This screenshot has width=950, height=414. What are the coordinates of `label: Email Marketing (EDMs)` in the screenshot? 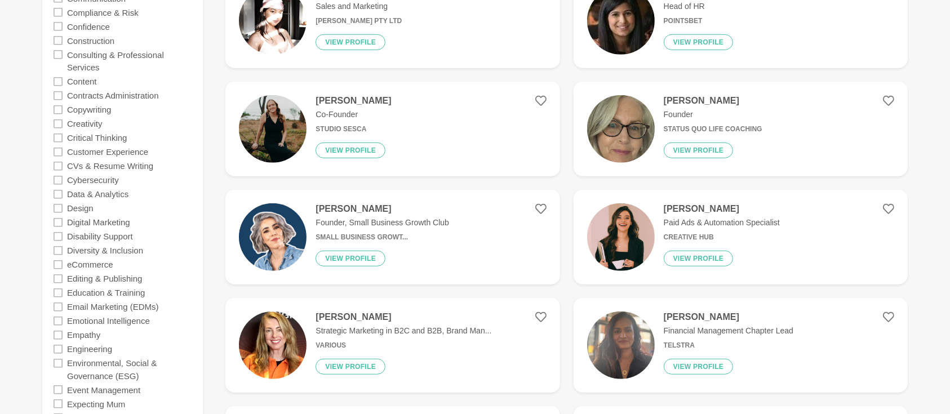 It's located at (113, 307).